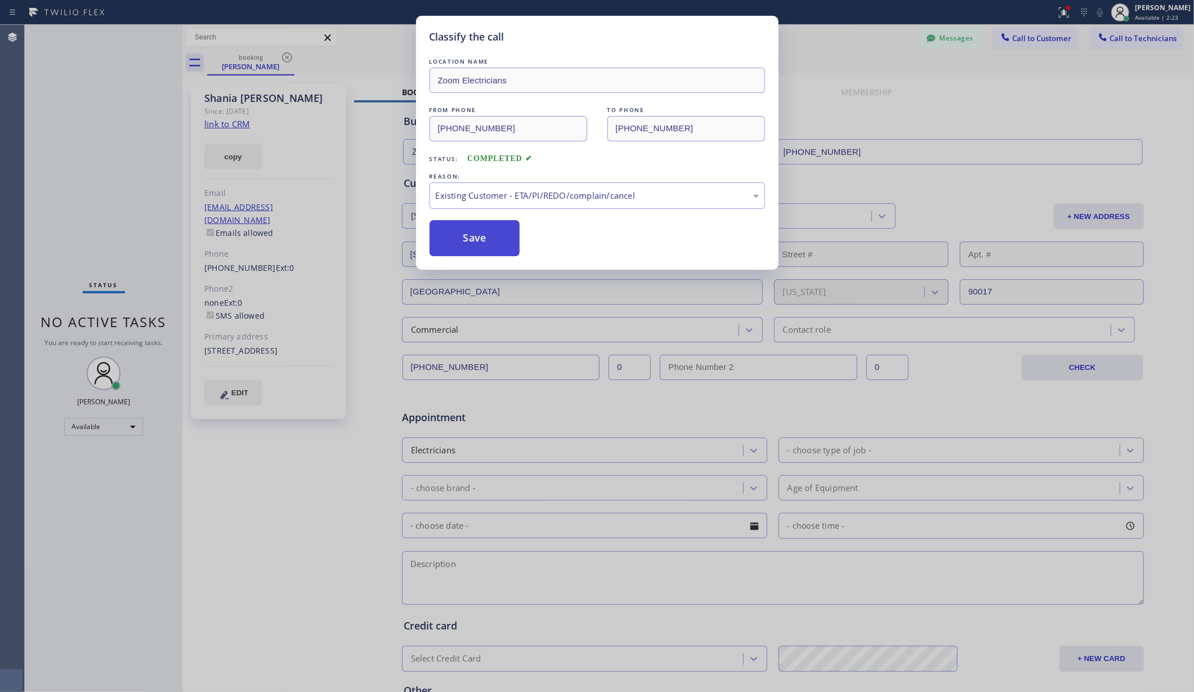 This screenshot has height=692, width=1194. Describe the element at coordinates (687, 110) in the screenshot. I see `div: TO PHONE` at that location.